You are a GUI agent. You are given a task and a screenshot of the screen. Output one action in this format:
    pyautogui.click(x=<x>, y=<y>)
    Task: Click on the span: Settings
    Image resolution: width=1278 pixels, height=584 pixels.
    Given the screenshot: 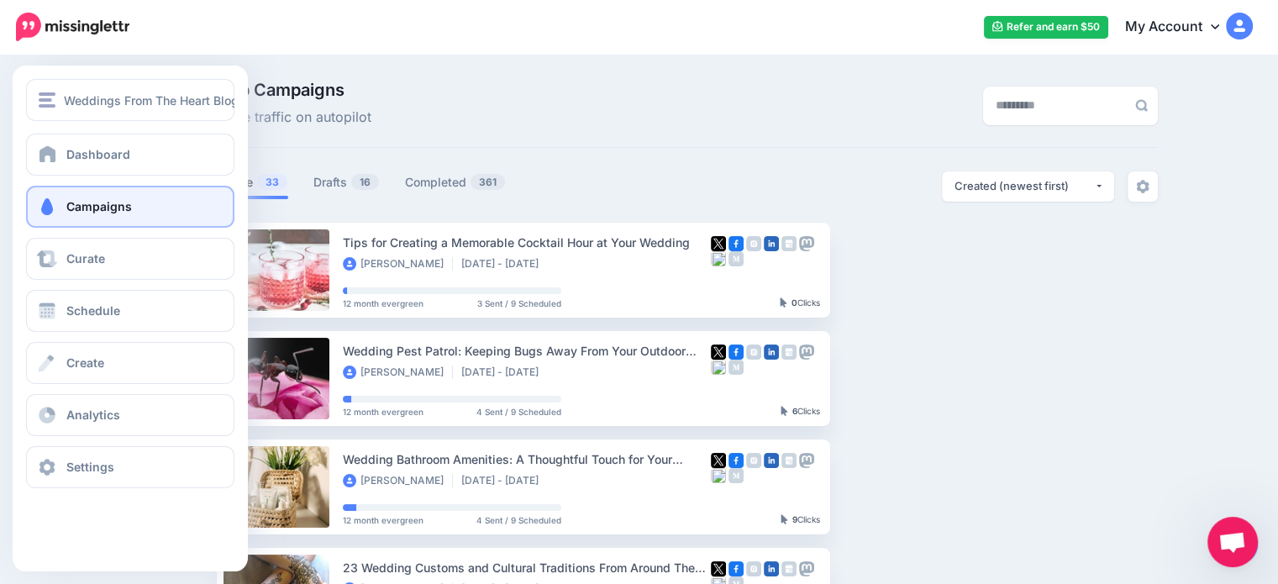 What is the action you would take?
    pyautogui.click(x=90, y=466)
    